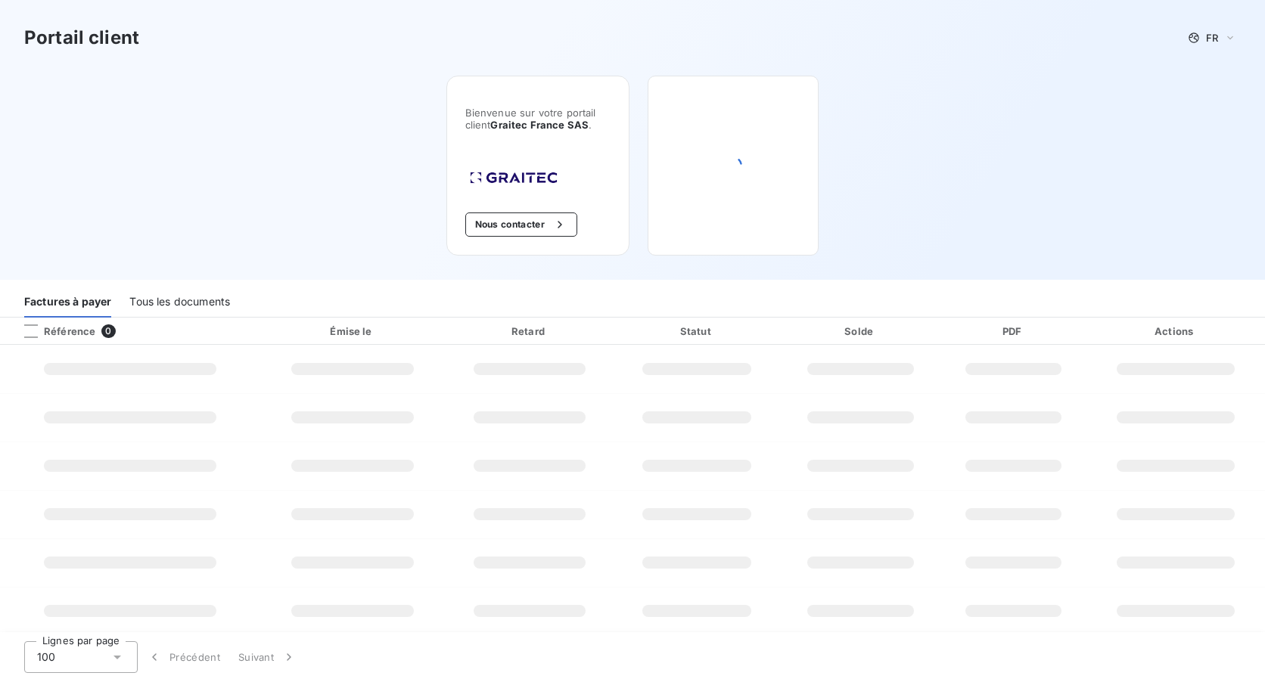 Image resolution: width=1265 pixels, height=682 pixels. I want to click on button: Nous contacter, so click(521, 225).